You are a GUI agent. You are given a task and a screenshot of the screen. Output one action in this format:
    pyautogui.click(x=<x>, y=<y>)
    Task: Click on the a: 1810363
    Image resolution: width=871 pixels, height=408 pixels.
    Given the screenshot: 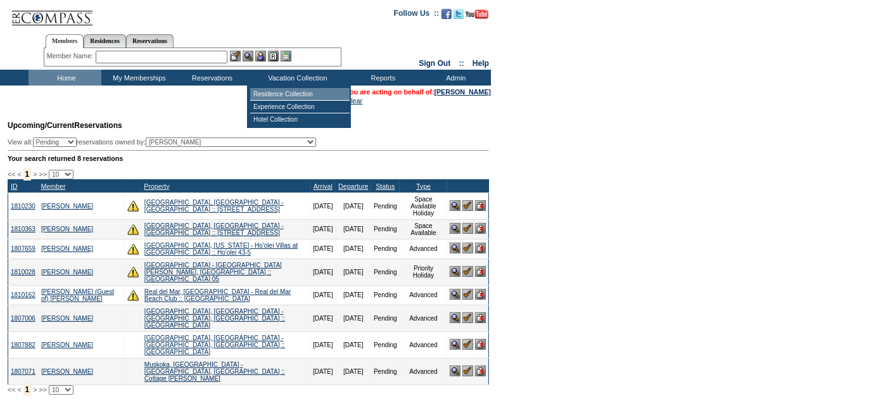 What is the action you would take?
    pyautogui.click(x=23, y=229)
    